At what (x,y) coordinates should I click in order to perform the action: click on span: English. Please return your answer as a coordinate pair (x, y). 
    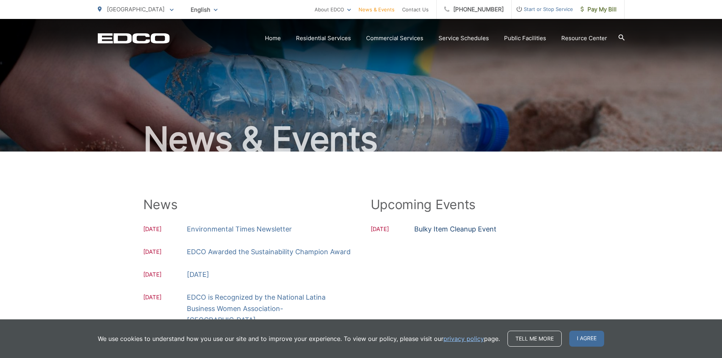
    Looking at the image, I should click on (204, 9).